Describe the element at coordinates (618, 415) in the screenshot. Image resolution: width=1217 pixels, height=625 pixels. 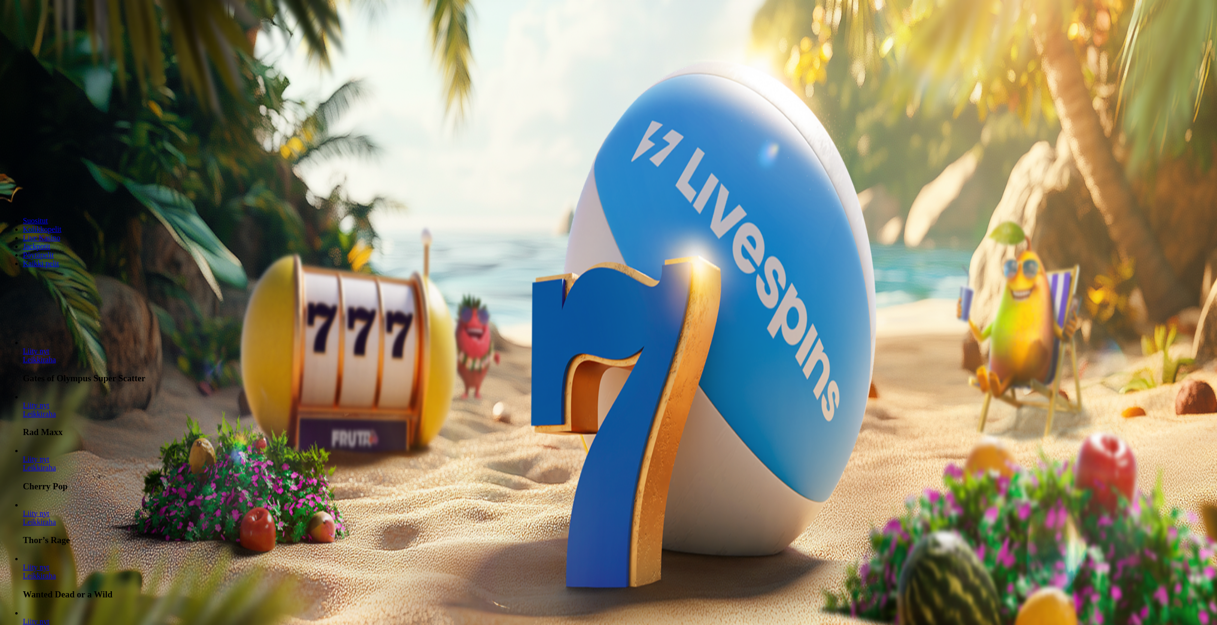
I see `article: Rad Maxx` at that location.